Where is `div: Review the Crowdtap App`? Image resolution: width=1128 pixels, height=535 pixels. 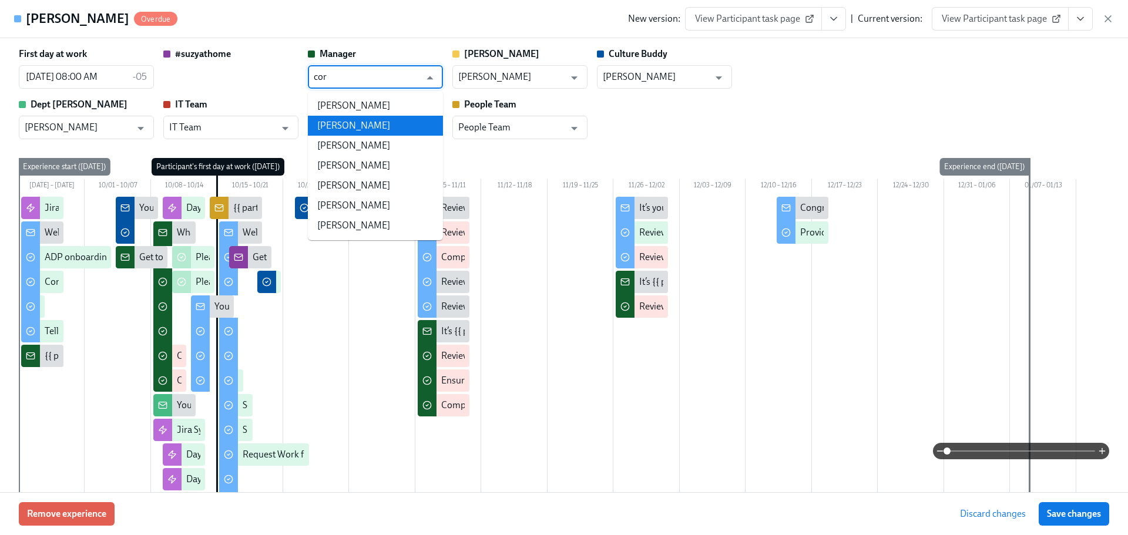
div: Review the Crowdtap App is located at coordinates (493, 307).